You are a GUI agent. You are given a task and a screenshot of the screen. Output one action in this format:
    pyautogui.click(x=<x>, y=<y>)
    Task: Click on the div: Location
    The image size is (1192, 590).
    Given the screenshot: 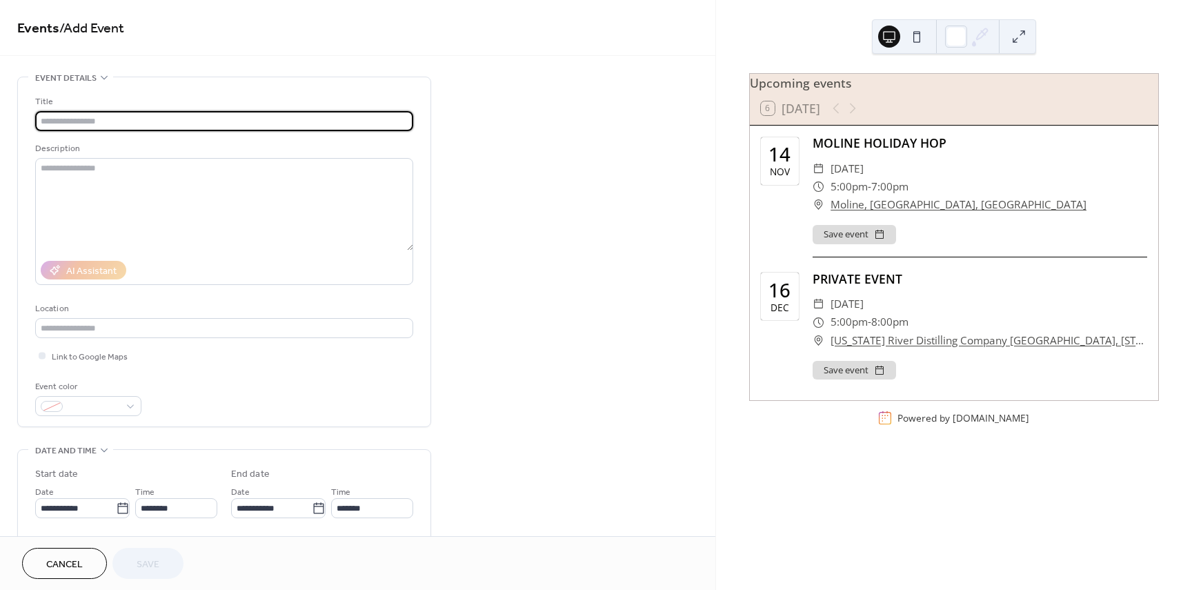 What is the action you would take?
    pyautogui.click(x=223, y=308)
    